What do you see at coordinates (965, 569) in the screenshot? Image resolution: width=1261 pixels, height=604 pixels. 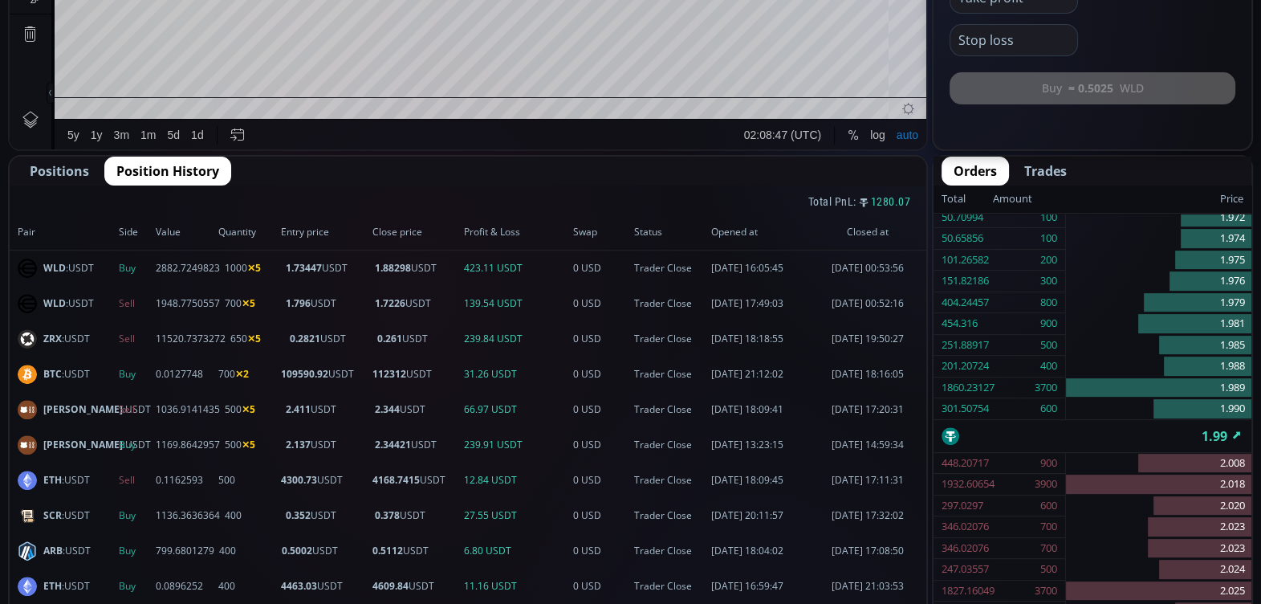 I see `div: 247.03557` at bounding box center [965, 569].